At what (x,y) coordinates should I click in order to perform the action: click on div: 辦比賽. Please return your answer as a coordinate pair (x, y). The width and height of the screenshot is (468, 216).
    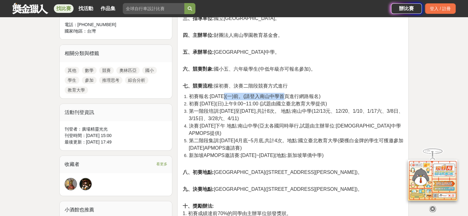
    Looking at the image, I should click on (407, 9).